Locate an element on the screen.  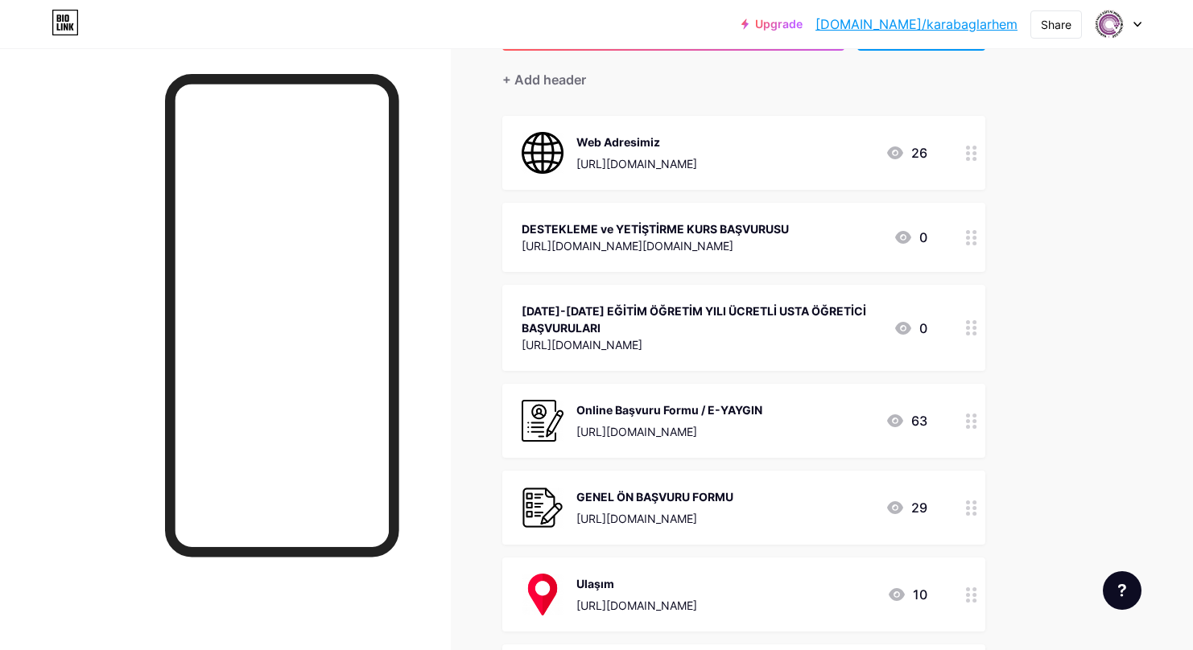
img: karabaglarhem is located at coordinates (1109, 24).